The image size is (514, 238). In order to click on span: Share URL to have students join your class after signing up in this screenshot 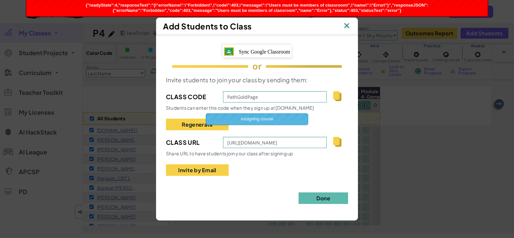, I will do `click(230, 153)`.